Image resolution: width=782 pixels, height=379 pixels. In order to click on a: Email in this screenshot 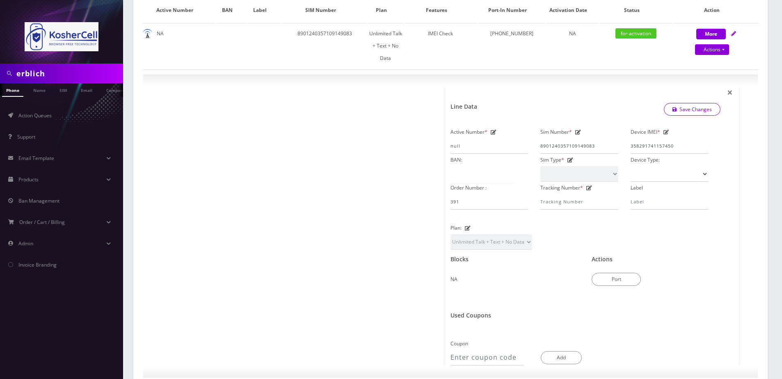, I will do `click(87, 89)`.